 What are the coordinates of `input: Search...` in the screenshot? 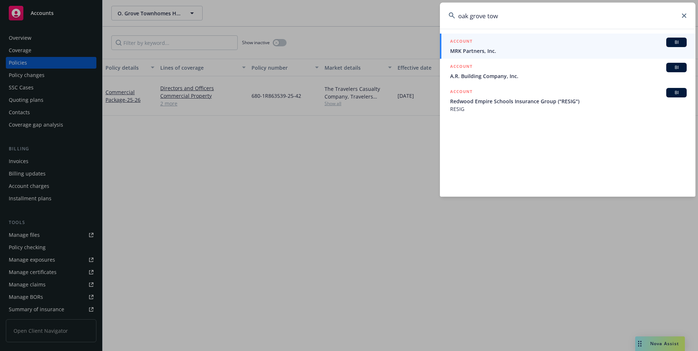 It's located at (567, 16).